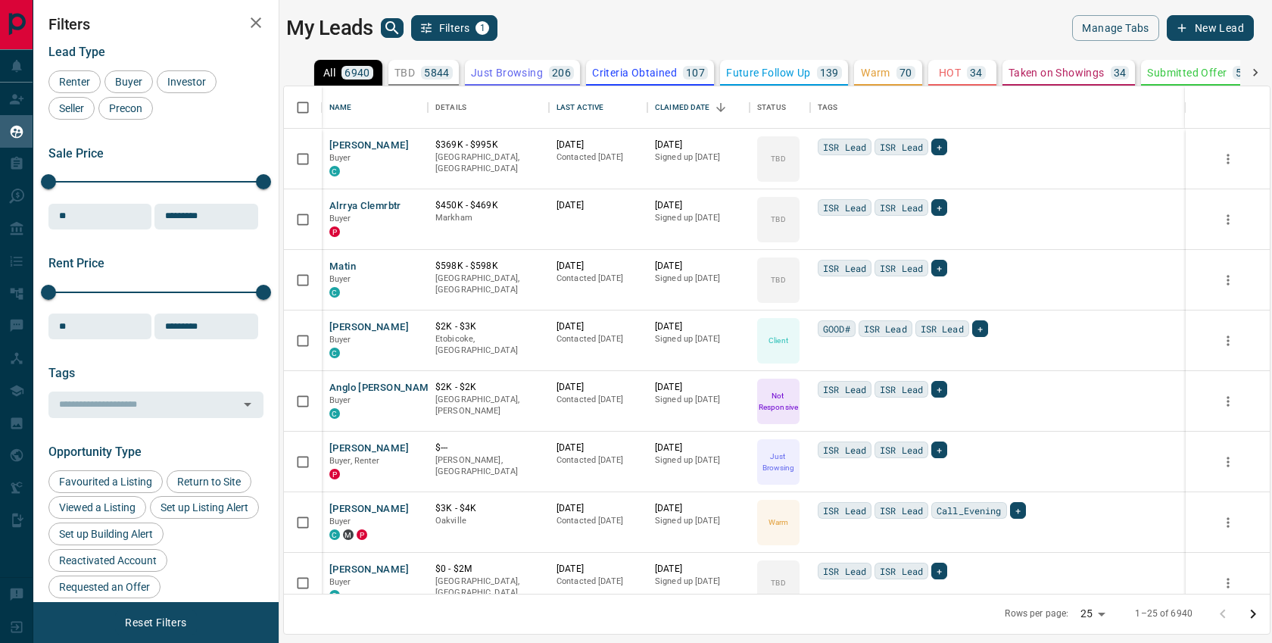 The width and height of the screenshot is (1272, 643). Describe the element at coordinates (1186, 73) in the screenshot. I see `p: Submitted Offer` at that location.